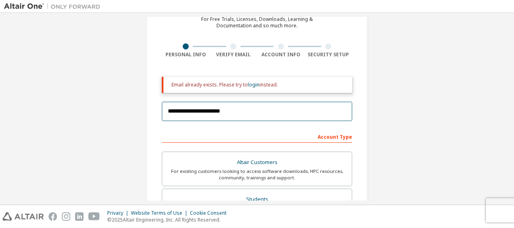  I want to click on img: youtube.svg, so click(94, 216).